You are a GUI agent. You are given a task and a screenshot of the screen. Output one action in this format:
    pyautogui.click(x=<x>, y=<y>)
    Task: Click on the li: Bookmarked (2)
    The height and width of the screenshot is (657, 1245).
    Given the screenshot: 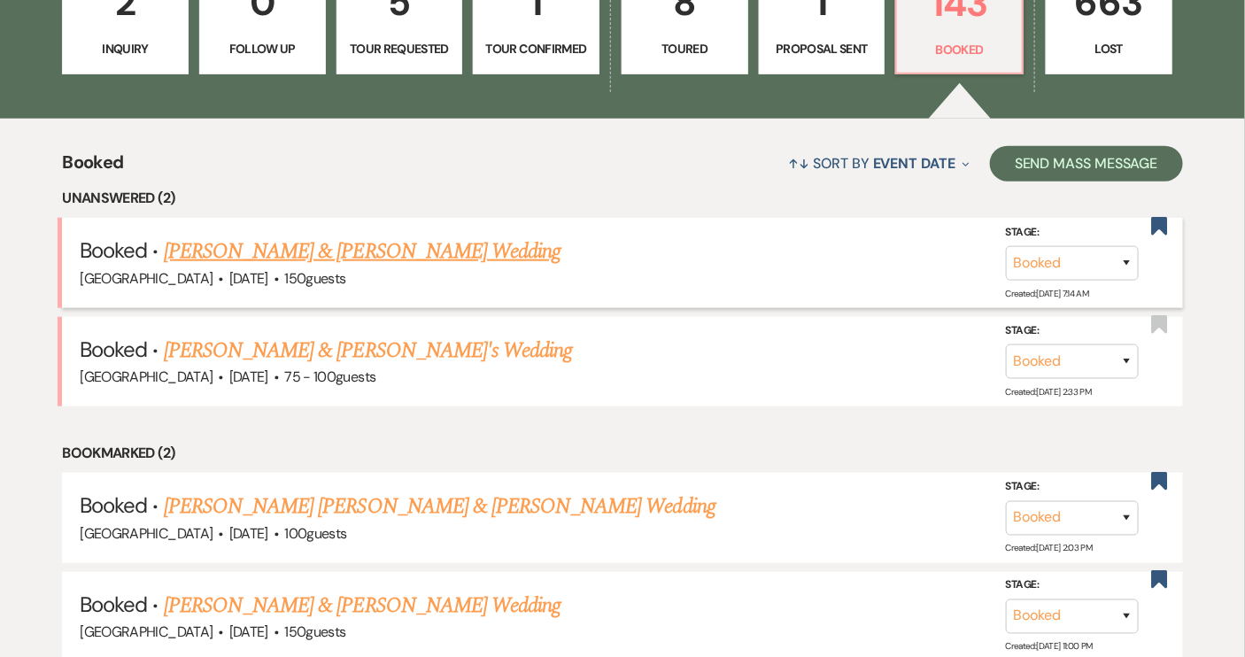 What is the action you would take?
    pyautogui.click(x=622, y=453)
    